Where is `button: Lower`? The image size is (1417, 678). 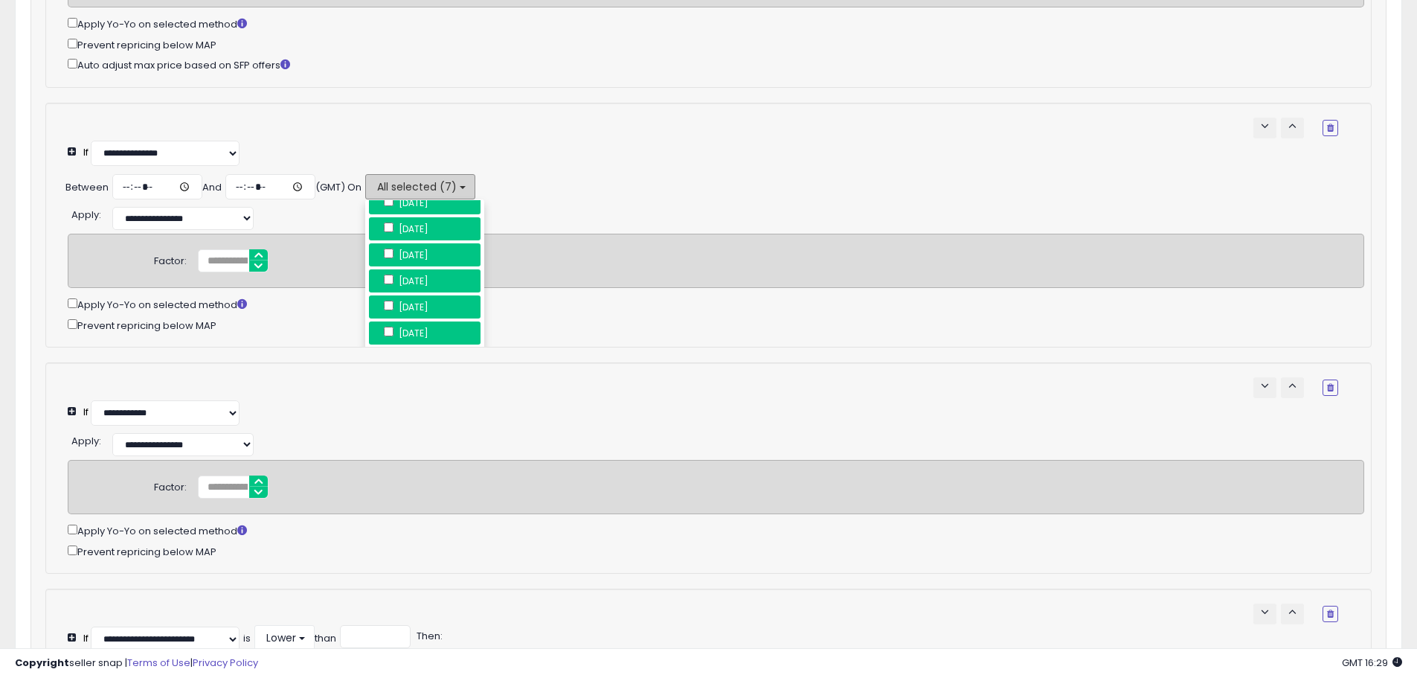 button: Lower is located at coordinates (284, 638).